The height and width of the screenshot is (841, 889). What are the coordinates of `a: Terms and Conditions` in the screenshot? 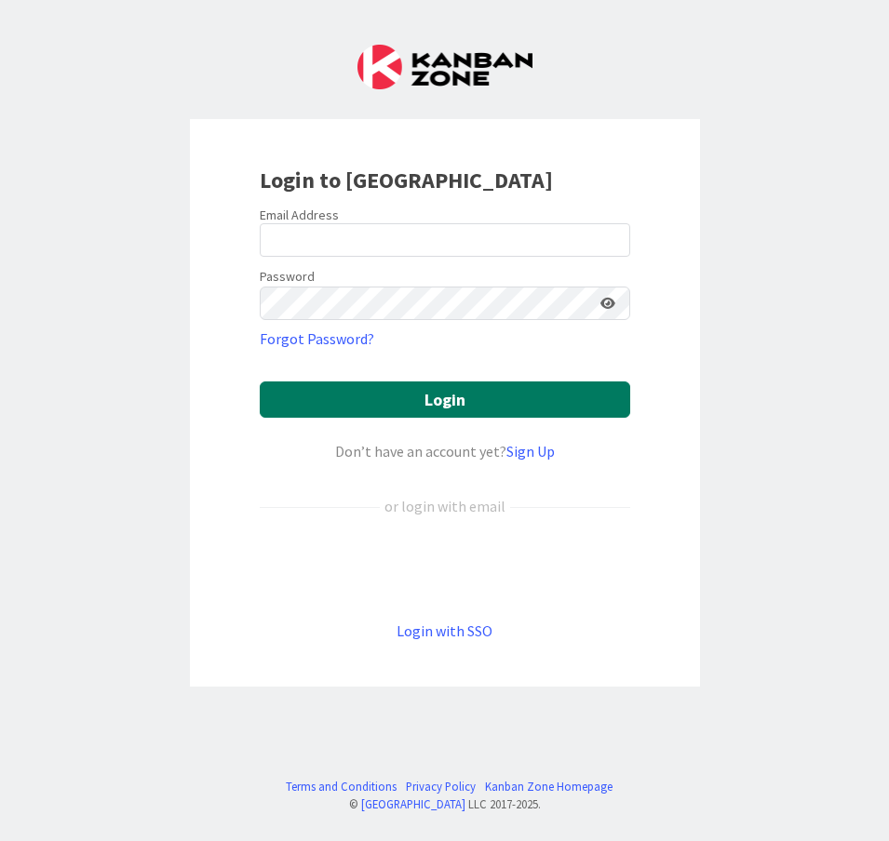 It's located at (341, 786).